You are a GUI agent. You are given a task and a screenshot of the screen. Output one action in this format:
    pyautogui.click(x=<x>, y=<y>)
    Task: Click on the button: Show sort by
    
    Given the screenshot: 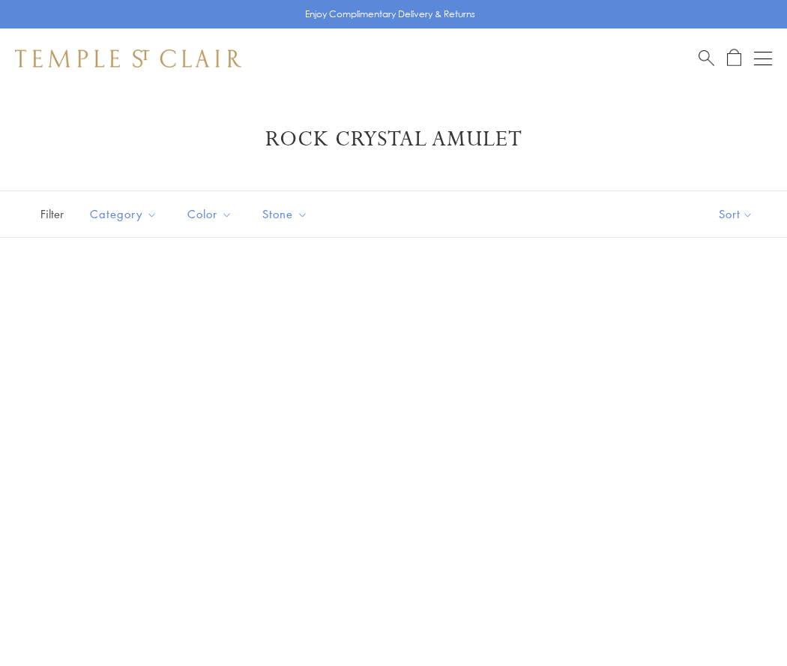 What is the action you would take?
    pyautogui.click(x=736, y=214)
    